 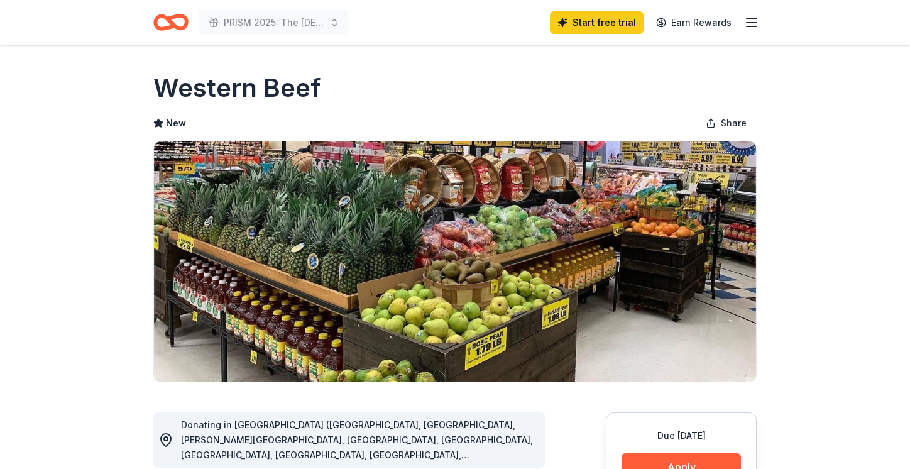 I want to click on button: Share, so click(x=726, y=123).